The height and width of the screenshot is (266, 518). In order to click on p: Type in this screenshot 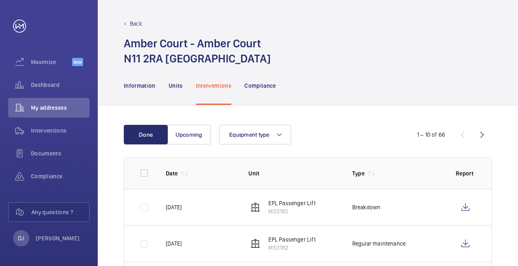, I will do `click(359, 173)`.